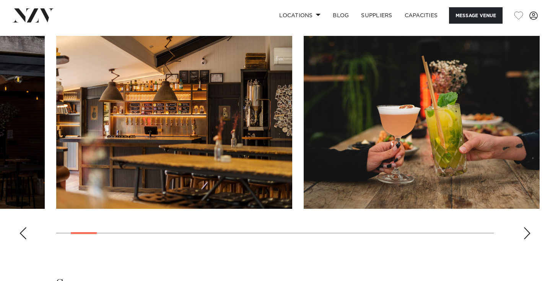 The width and height of the screenshot is (550, 281). What do you see at coordinates (476, 15) in the screenshot?
I see `button: Message Venue` at bounding box center [476, 15].